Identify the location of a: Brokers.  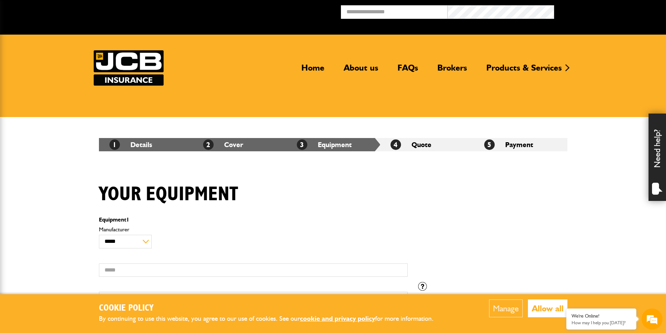
(452, 71).